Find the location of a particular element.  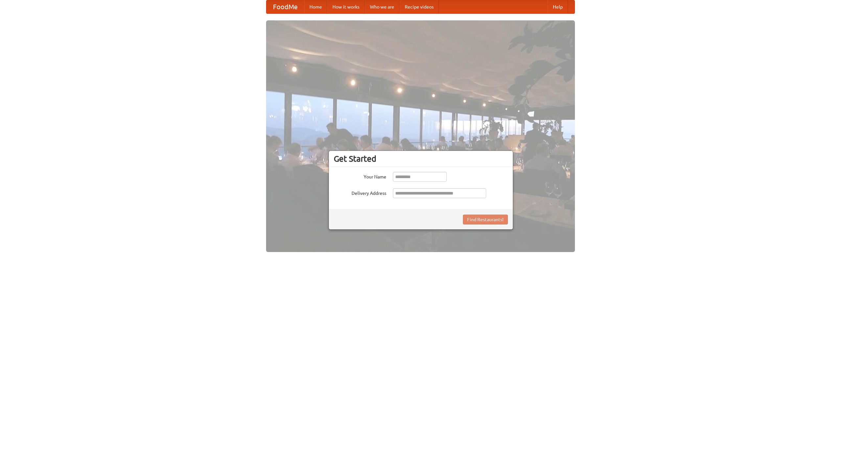

a: Recipe videos is located at coordinates (419, 7).